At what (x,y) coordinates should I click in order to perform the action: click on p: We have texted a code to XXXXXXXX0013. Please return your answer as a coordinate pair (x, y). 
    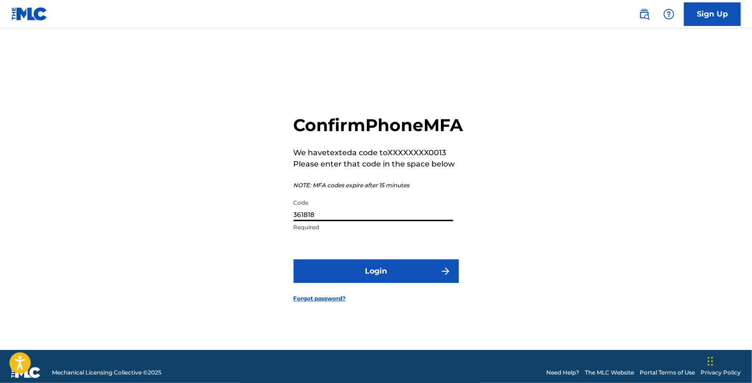
    Looking at the image, I should click on (379, 153).